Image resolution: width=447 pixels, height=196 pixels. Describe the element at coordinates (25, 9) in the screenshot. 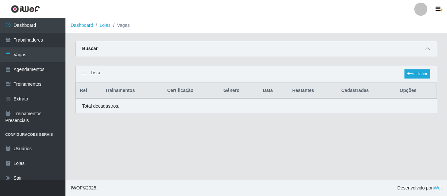

I see `img: CoreUI Logo` at that location.